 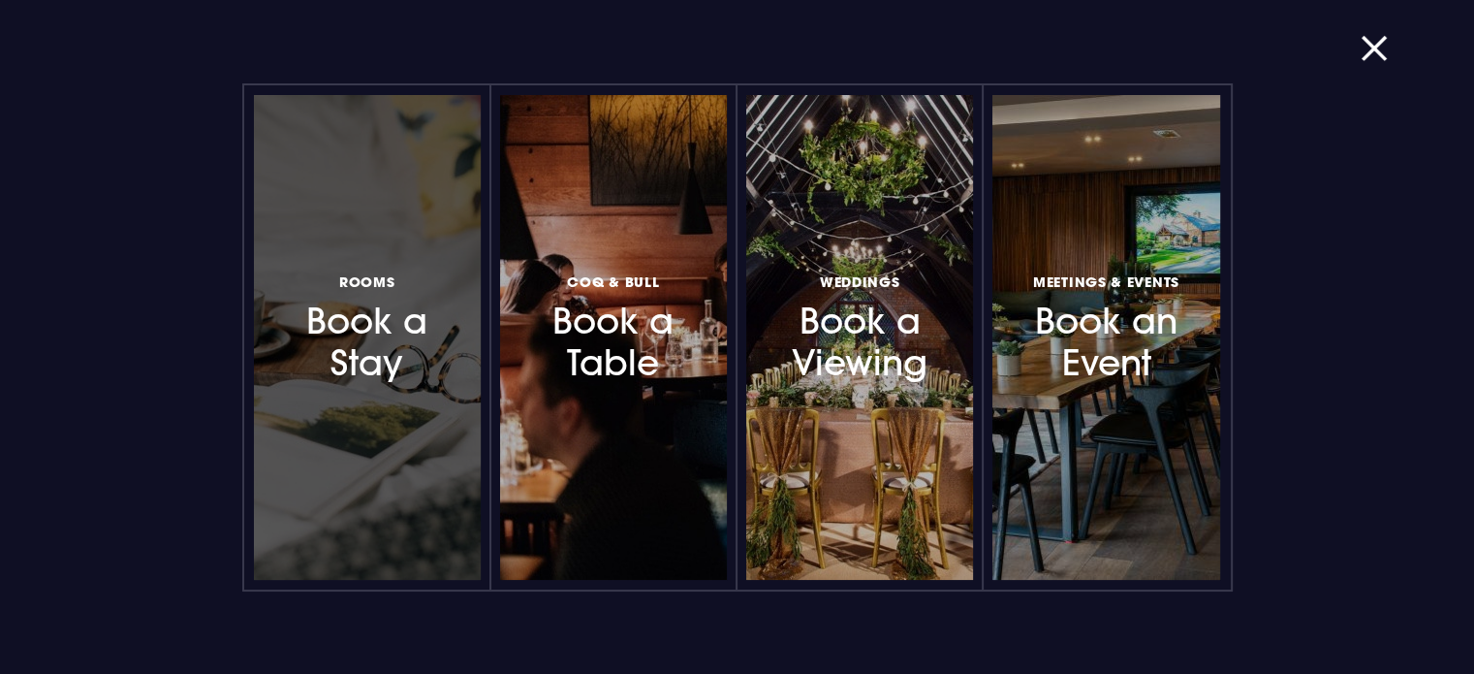 I want to click on h3: Book a Viewing, so click(x=860, y=327).